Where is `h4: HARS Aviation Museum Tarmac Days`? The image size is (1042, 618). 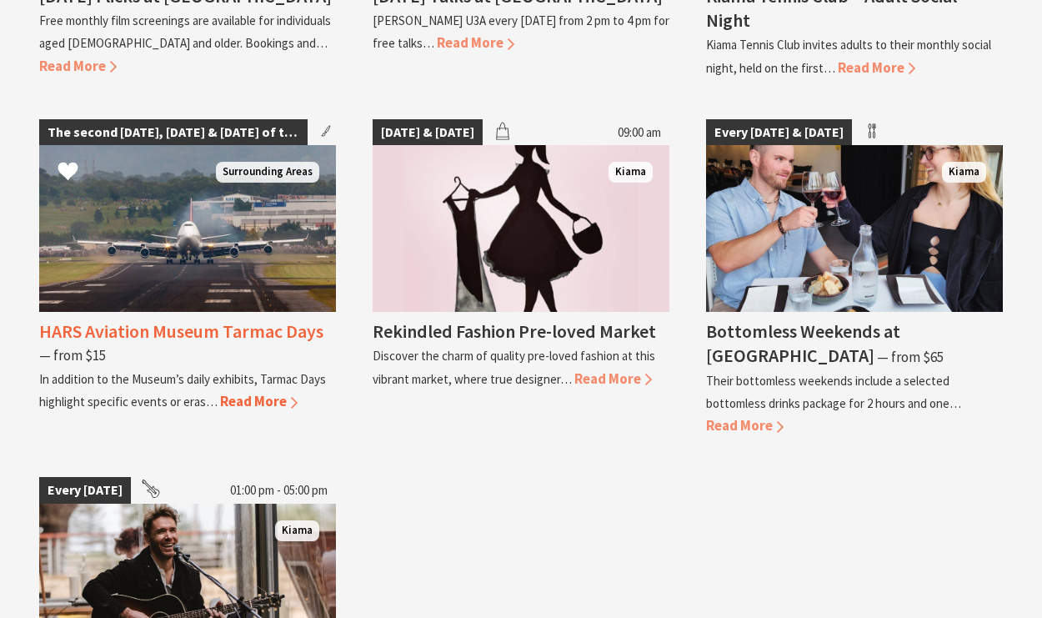
h4: HARS Aviation Museum Tarmac Days is located at coordinates (181, 331).